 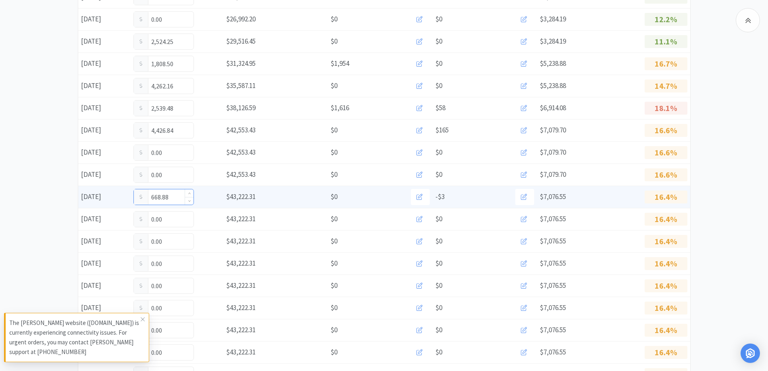 What do you see at coordinates (241, 85) in the screenshot?
I see `span: $35,587.11` at bounding box center [241, 85].